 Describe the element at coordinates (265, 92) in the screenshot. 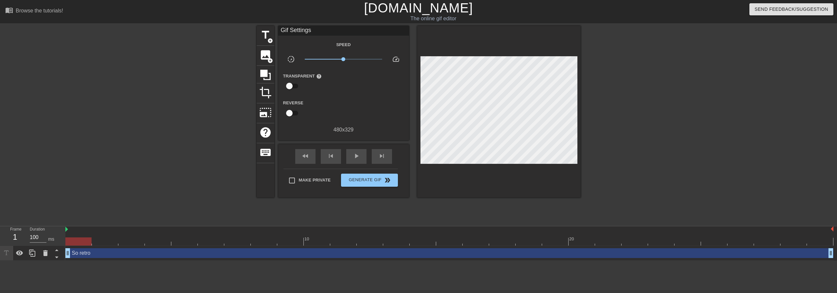

I see `span: crop` at that location.